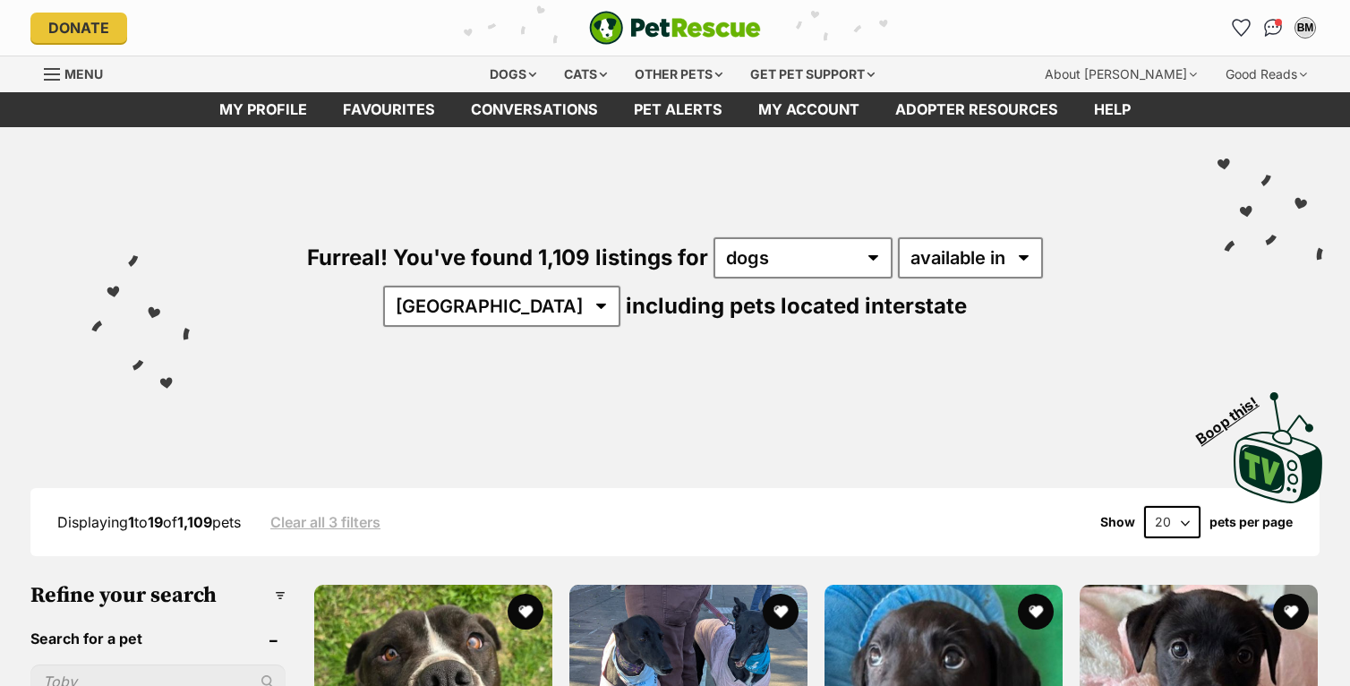 This screenshot has width=1350, height=686. Describe the element at coordinates (263, 109) in the screenshot. I see `a: My profile` at that location.